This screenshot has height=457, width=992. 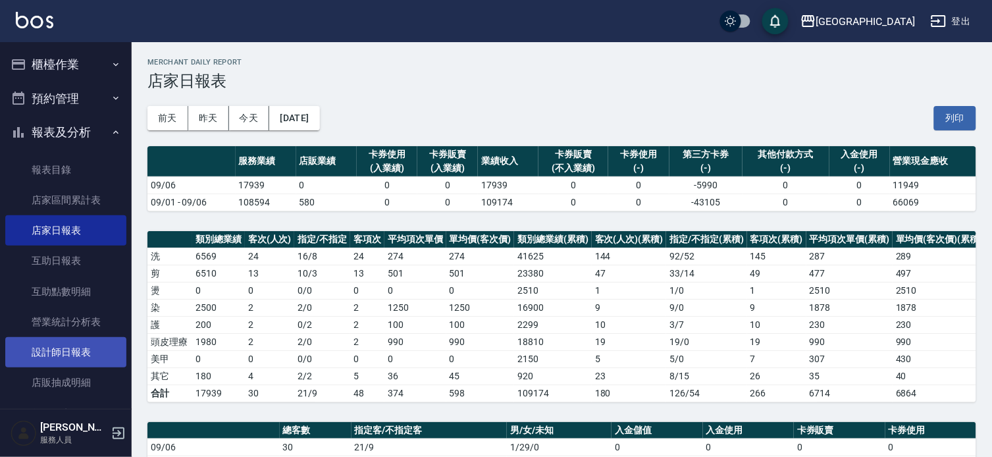 I want to click on div: 入金使用, so click(x=860, y=154).